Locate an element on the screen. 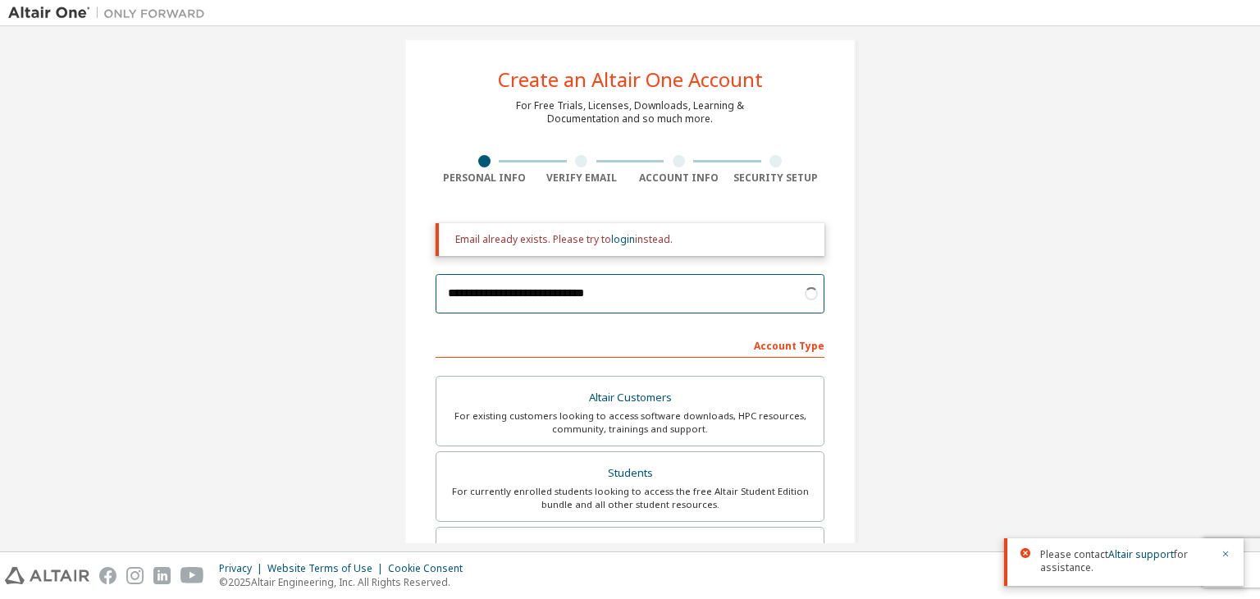 The width and height of the screenshot is (1260, 599). div: For existing customers looking to access software downloads, HPC resources, community, trainings ... is located at coordinates (630, 423).